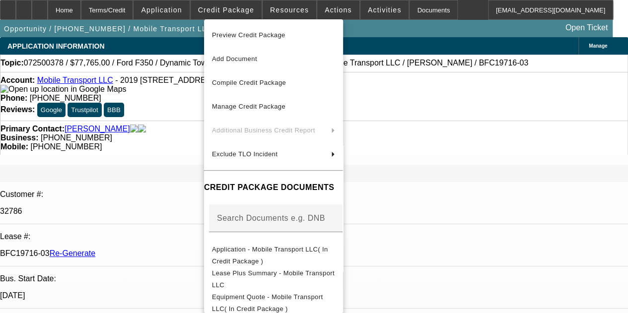  What do you see at coordinates (273, 279) in the screenshot?
I see `span: Lease Plus Summary - Mobile Transport LLC` at bounding box center [273, 279].